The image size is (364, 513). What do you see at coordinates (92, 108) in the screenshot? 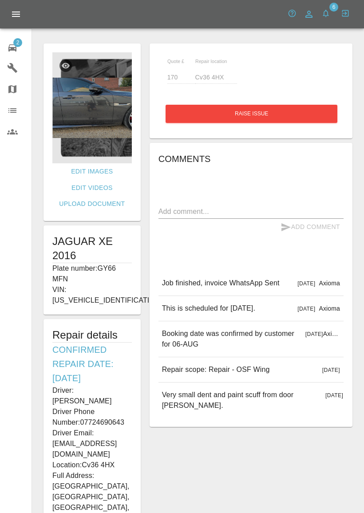
I see `img: 9da454c8-77e6-4563-8ff5-a5b9c1736d19` at bounding box center [92, 108].